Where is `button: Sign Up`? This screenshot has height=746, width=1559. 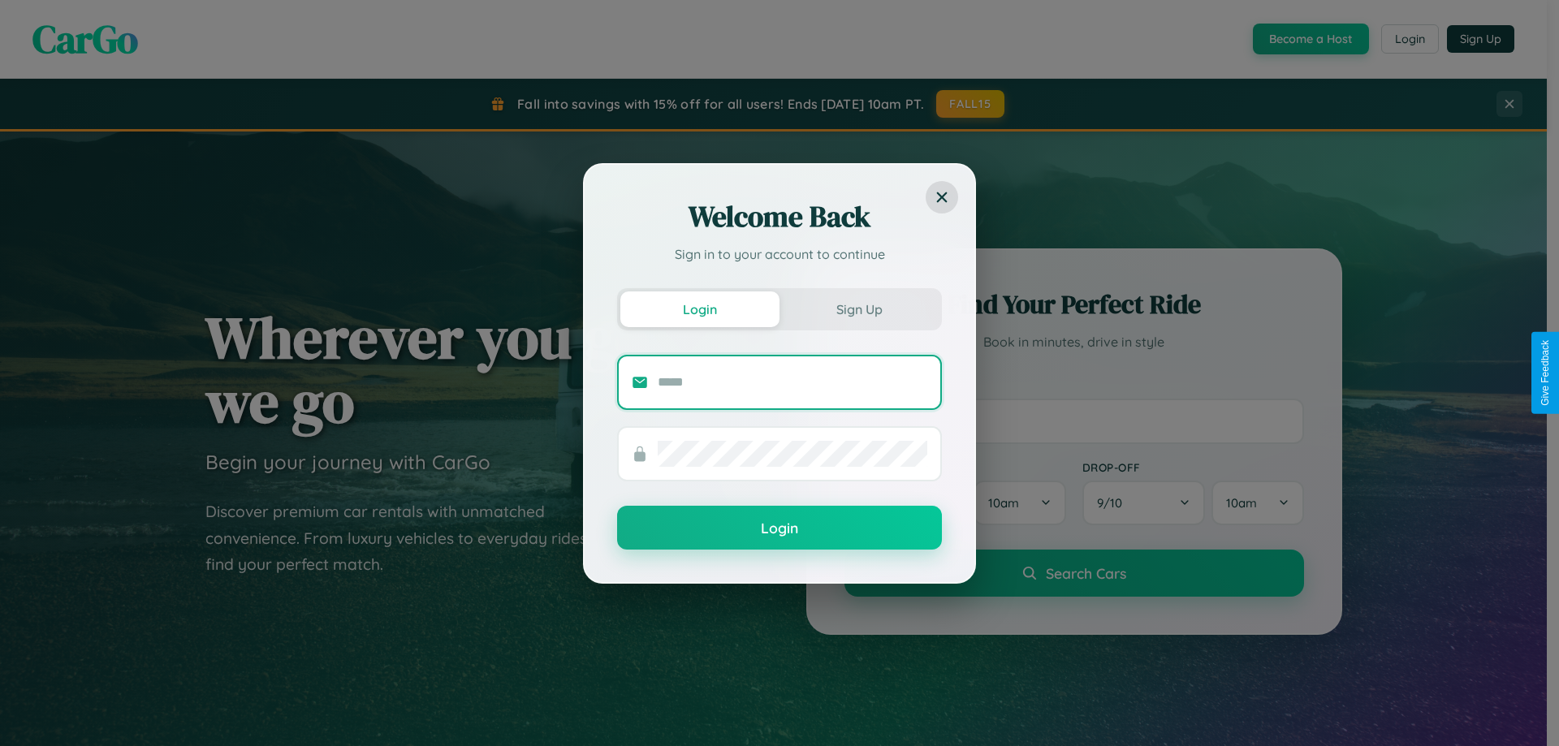 button: Sign Up is located at coordinates (859, 309).